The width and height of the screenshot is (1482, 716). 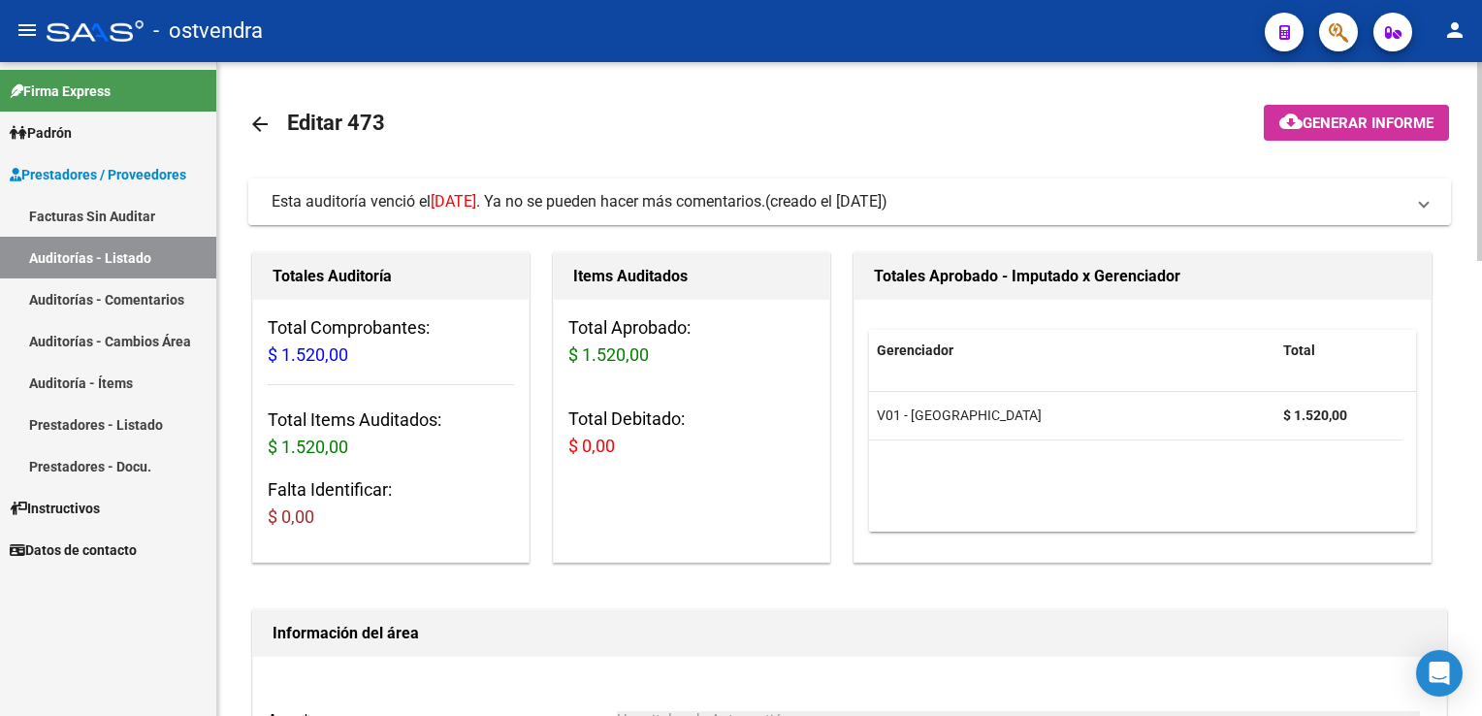 I want to click on span: Prestadores / Proveedores, so click(x=98, y=175).